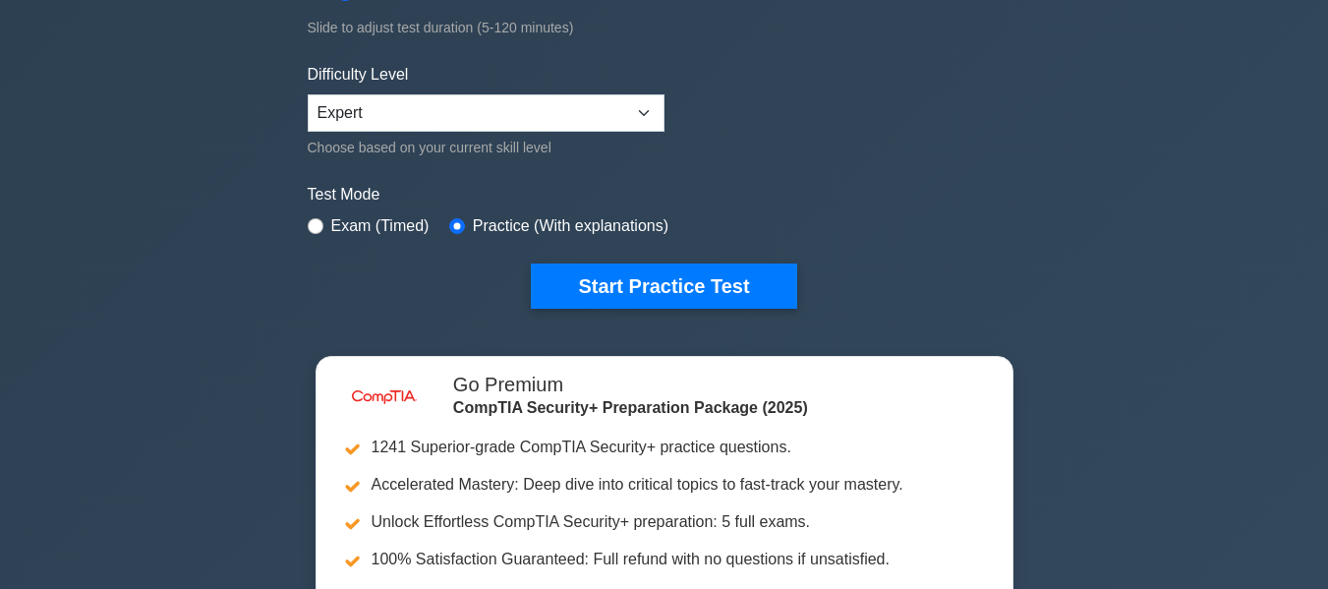 The image size is (1328, 589). What do you see at coordinates (665, 28) in the screenshot?
I see `div: Slide to adjust test duration (5-120 minutes)` at bounding box center [665, 28].